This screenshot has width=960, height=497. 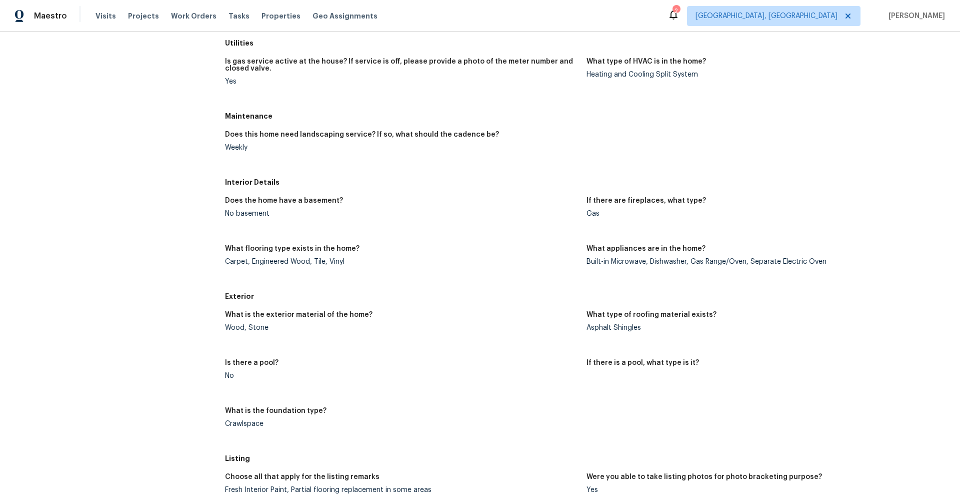 What do you see at coordinates (652, 315) in the screenshot?
I see `h5: What type of roofing material exists?` at bounding box center [652, 315].